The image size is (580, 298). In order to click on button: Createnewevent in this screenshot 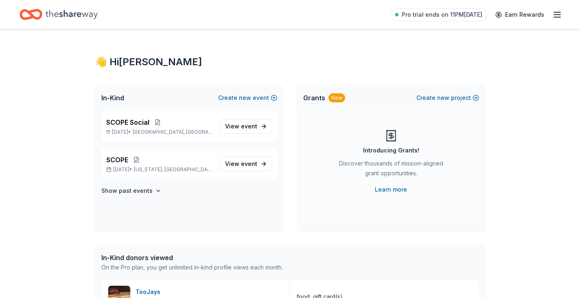, I will do `click(248, 98)`.